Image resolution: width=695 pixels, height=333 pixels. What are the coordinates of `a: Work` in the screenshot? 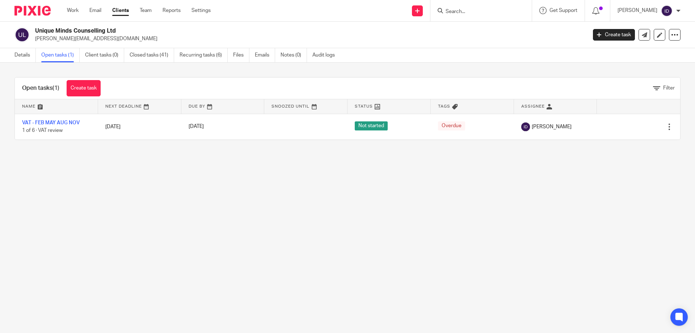 It's located at (73, 10).